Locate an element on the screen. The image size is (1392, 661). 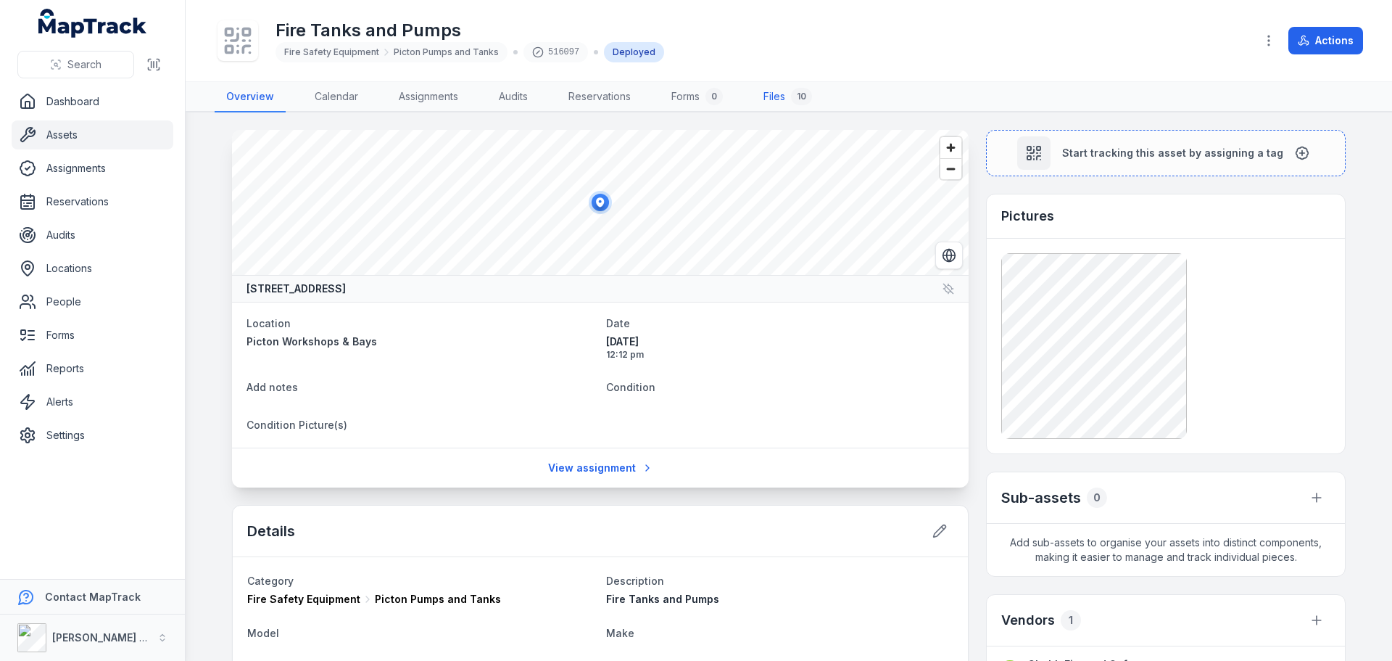
span: Search is located at coordinates (84, 65).